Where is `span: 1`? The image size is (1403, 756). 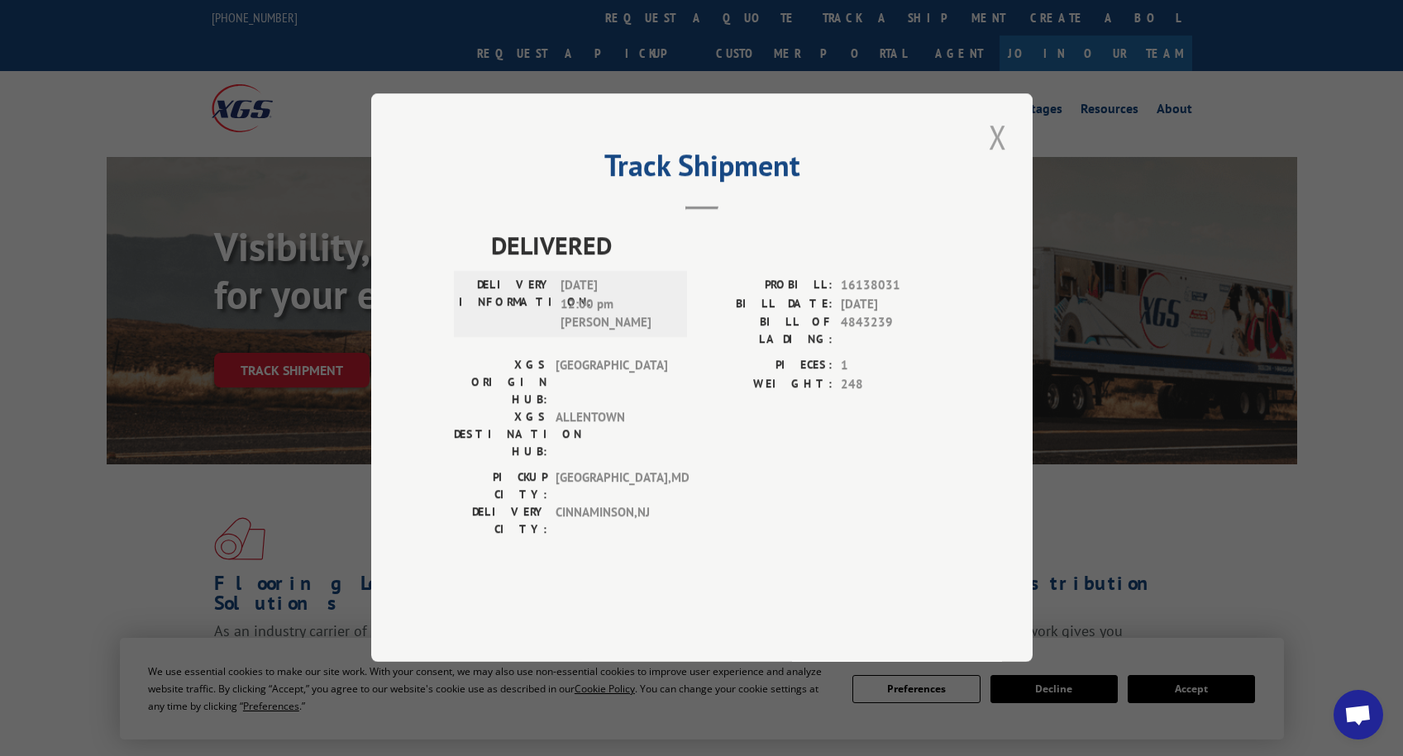 span: 1 is located at coordinates (895, 366).